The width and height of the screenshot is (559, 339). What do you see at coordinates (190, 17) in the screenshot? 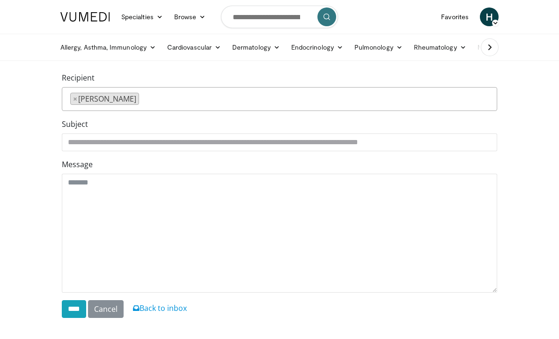
I see `a: Browse` at bounding box center [190, 17].